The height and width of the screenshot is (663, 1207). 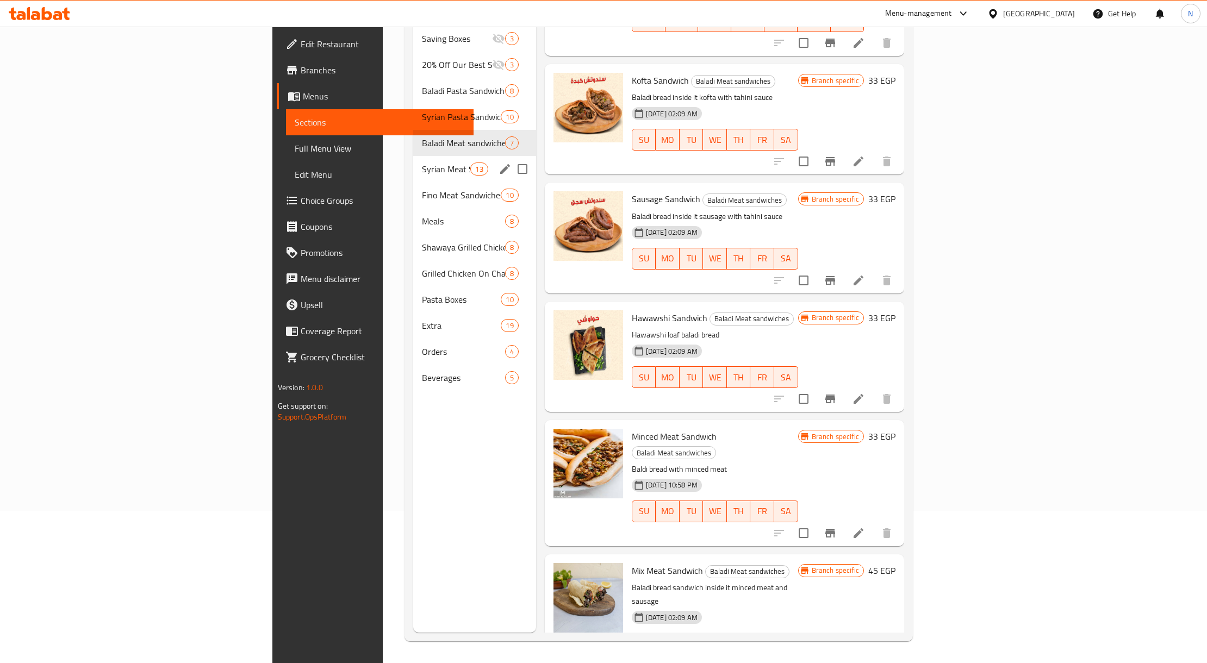 What do you see at coordinates (375, 96) in the screenshot?
I see `a: Menus` at bounding box center [375, 96].